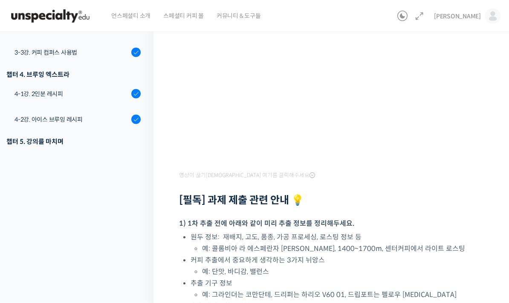 The image size is (509, 303). Describe the element at coordinates (72, 119) in the screenshot. I see `div: 4-2강. 아이스 브루잉 레시피` at that location.